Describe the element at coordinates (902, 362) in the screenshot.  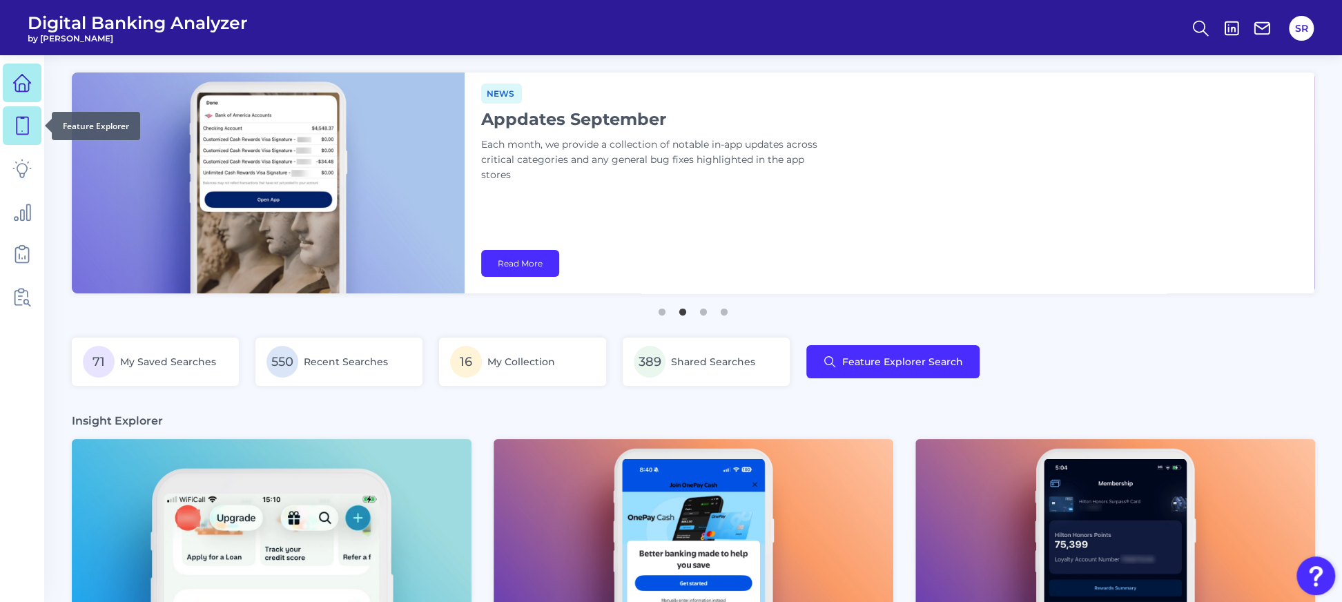
I see `span: Feature Explorer Search` at that location.